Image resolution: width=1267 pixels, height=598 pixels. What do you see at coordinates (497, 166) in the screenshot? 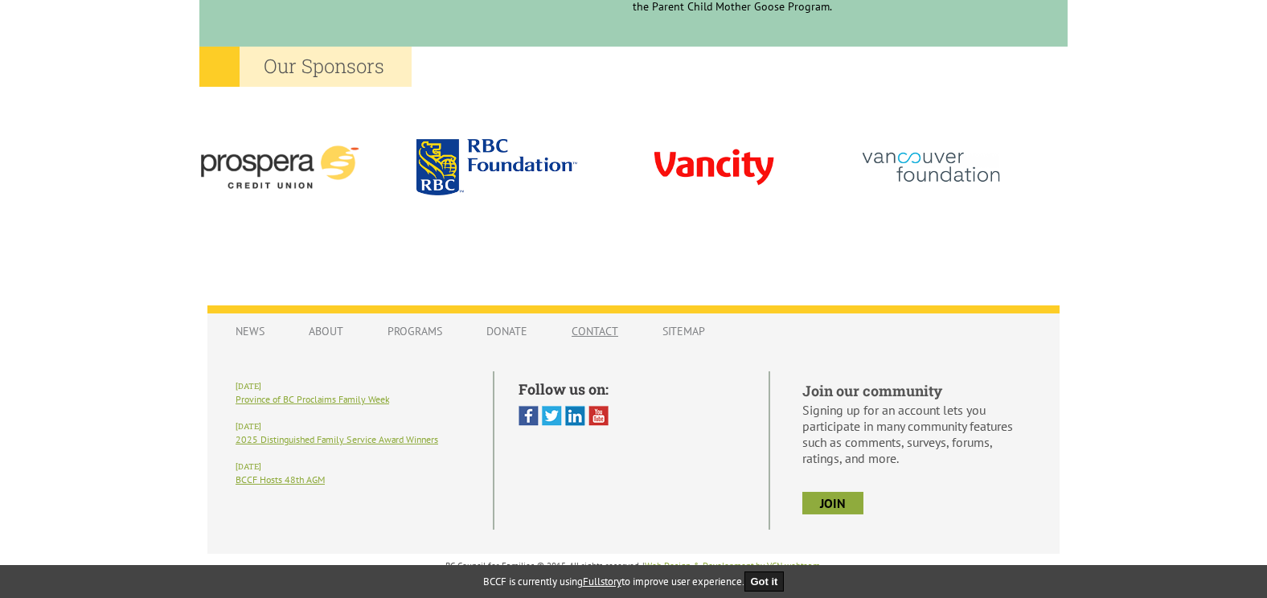
I see `img: rbc.png` at bounding box center [497, 166].